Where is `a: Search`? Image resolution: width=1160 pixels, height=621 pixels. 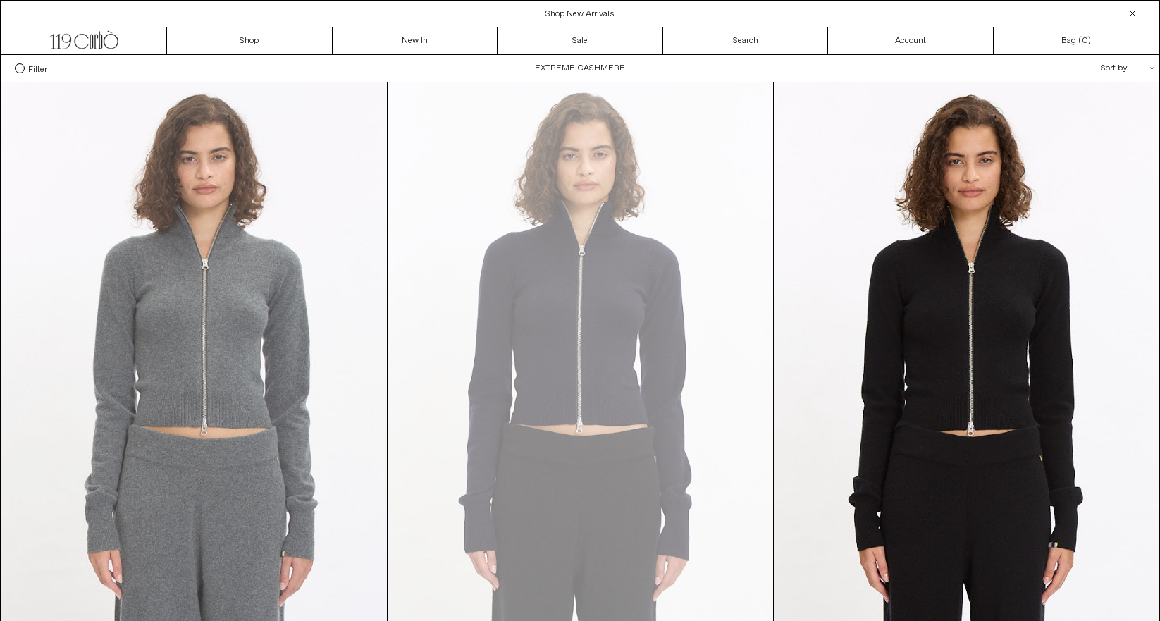 a: Search is located at coordinates (746, 41).